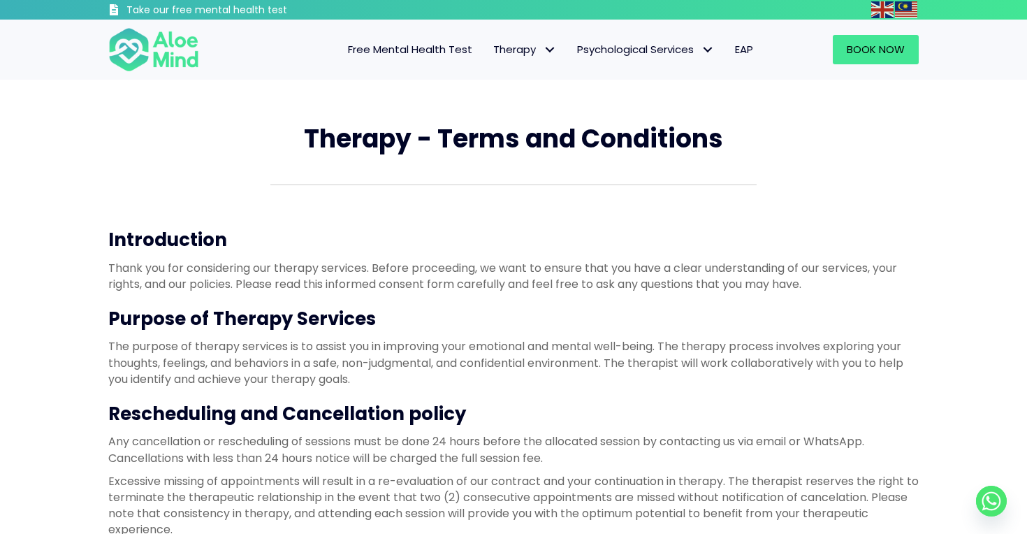  Describe the element at coordinates (744, 49) in the screenshot. I see `span: EAP` at that location.